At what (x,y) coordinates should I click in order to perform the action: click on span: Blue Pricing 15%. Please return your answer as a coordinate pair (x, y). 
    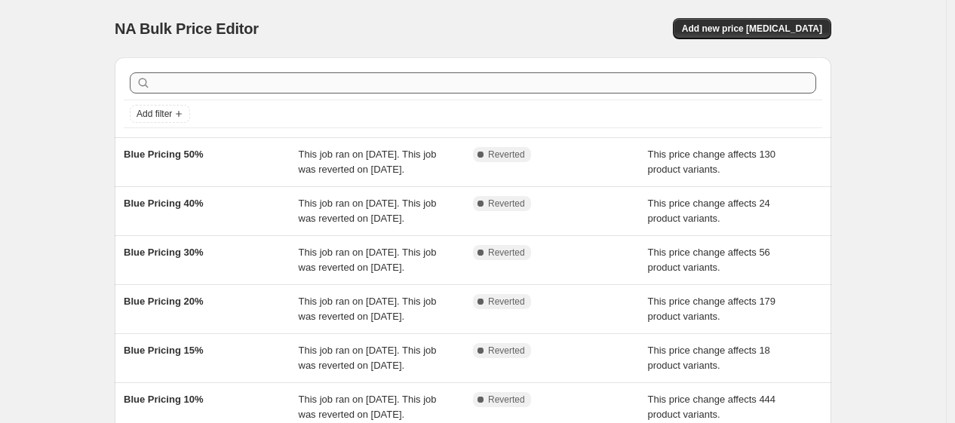
    Looking at the image, I should click on (163, 350).